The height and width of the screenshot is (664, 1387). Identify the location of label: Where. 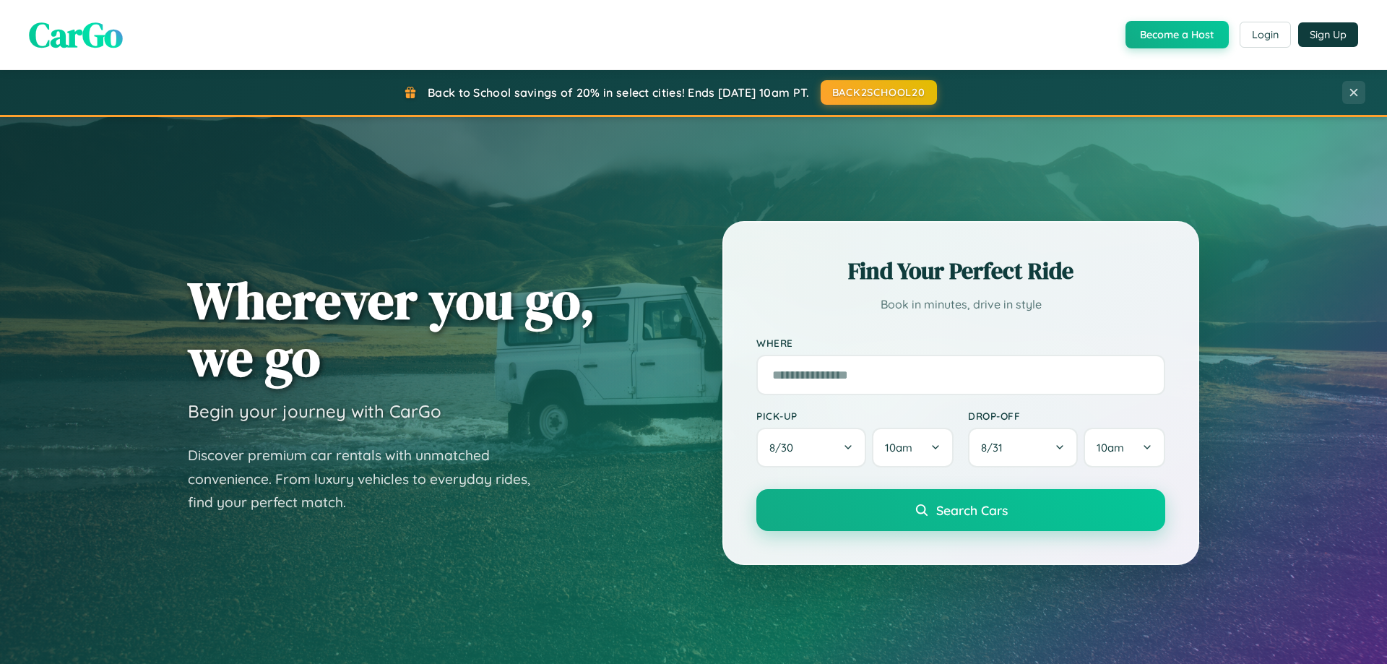
(961, 343).